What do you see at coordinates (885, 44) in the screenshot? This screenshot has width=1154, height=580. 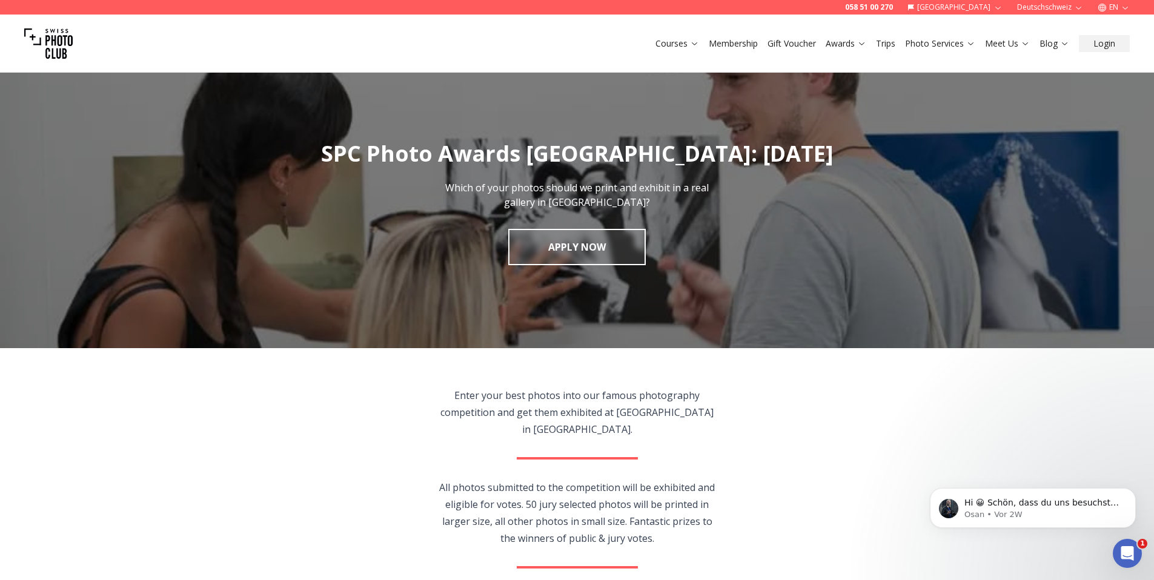 I see `a: Trips` at bounding box center [885, 44].